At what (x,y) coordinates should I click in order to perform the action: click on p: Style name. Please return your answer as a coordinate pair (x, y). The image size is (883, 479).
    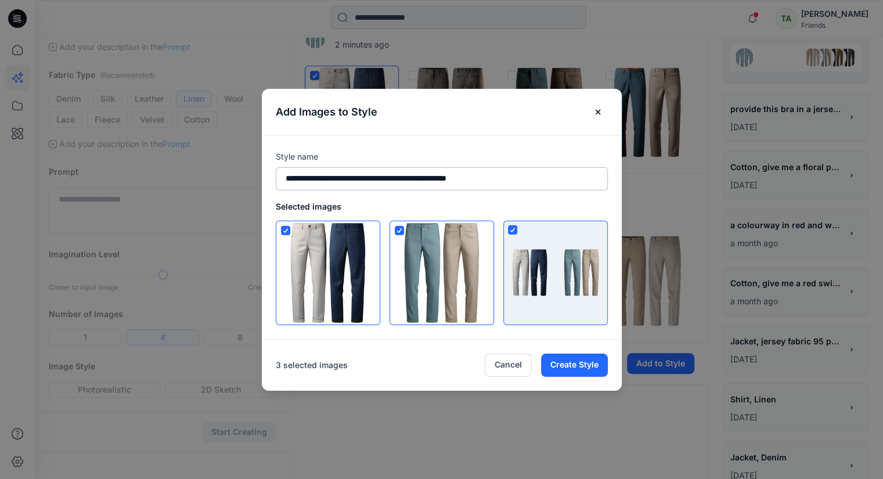
    Looking at the image, I should click on (442, 157).